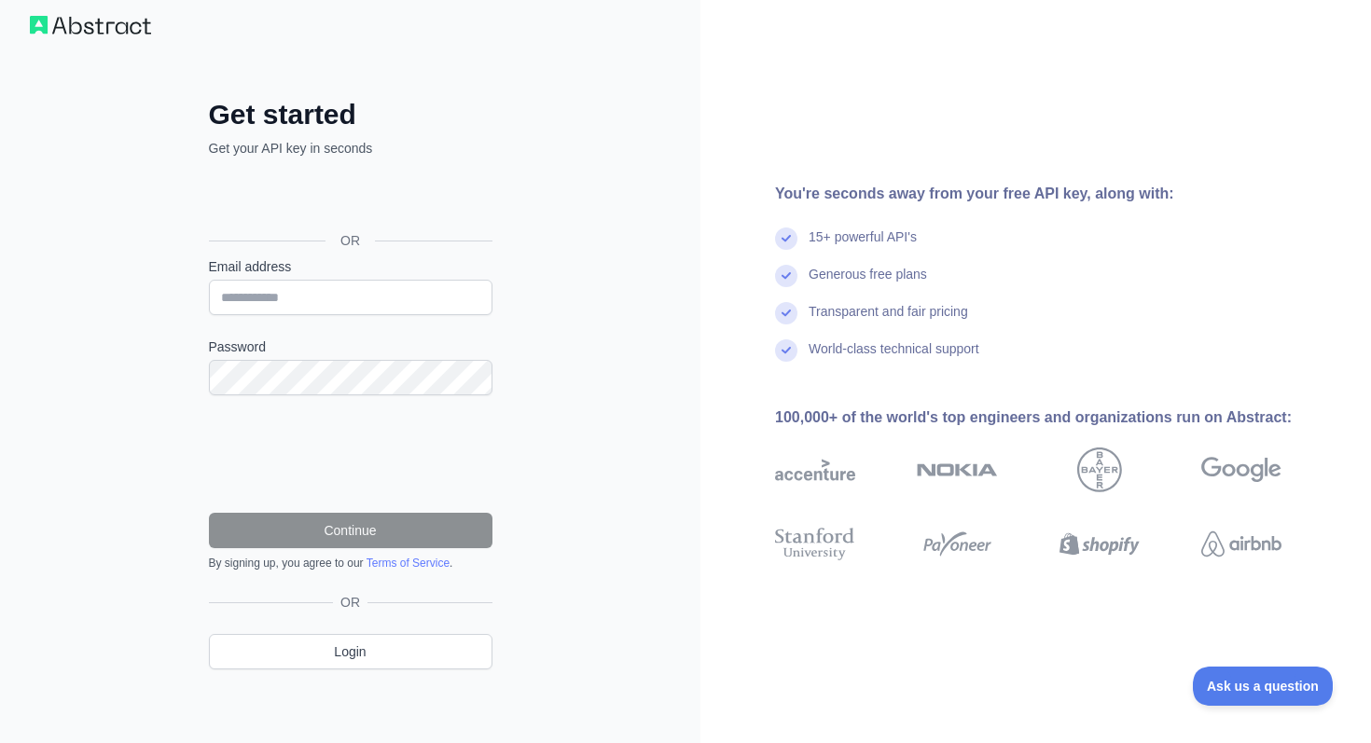 The image size is (1371, 743). What do you see at coordinates (957, 544) in the screenshot?
I see `img: payoneer` at bounding box center [957, 544].